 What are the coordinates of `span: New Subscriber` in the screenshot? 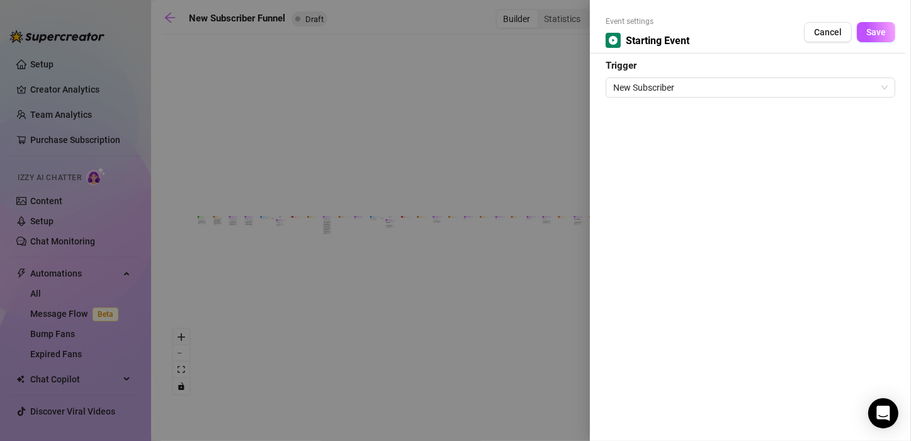 It's located at (750, 87).